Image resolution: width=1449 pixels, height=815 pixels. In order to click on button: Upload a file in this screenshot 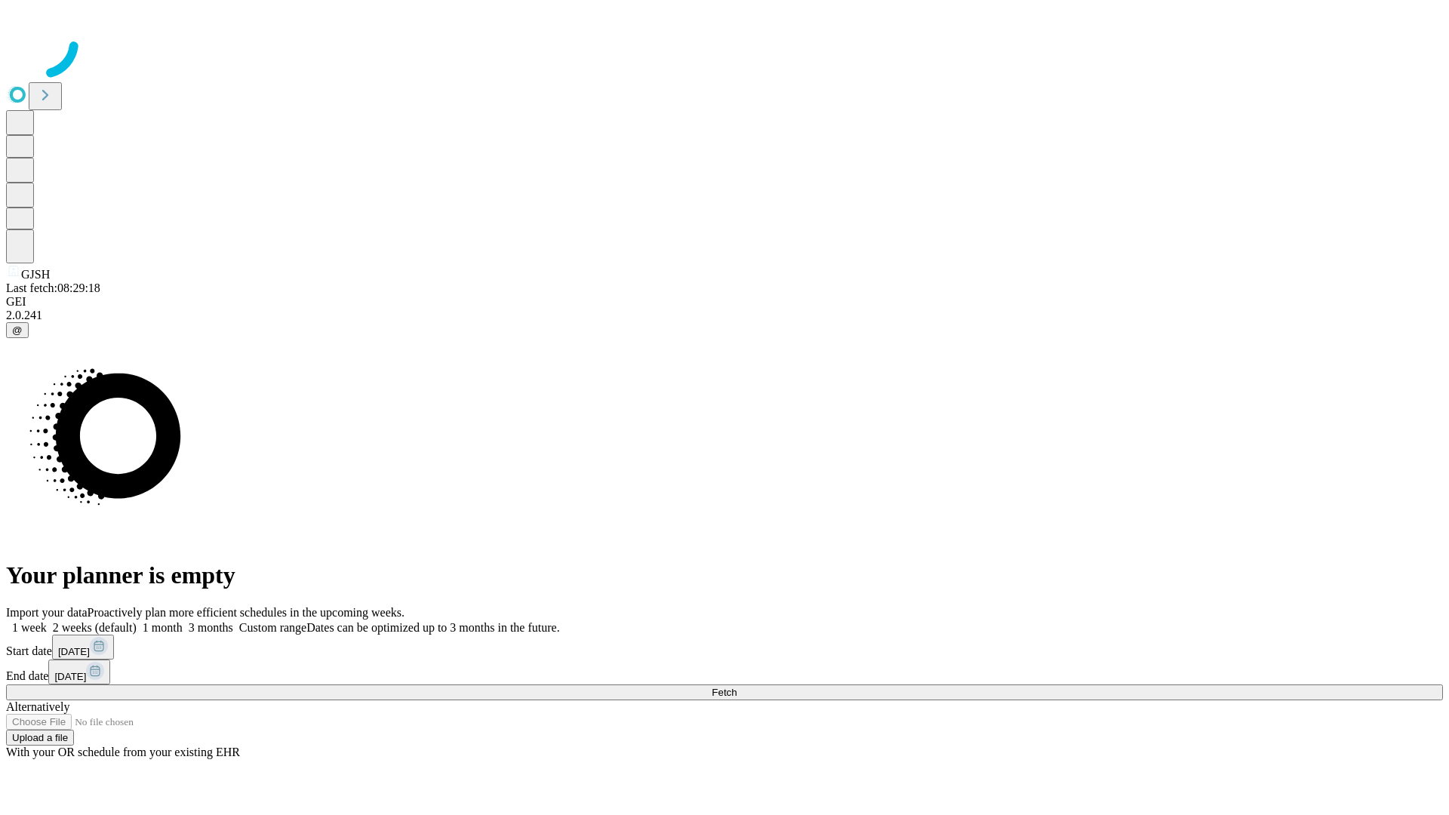, I will do `click(40, 737)`.